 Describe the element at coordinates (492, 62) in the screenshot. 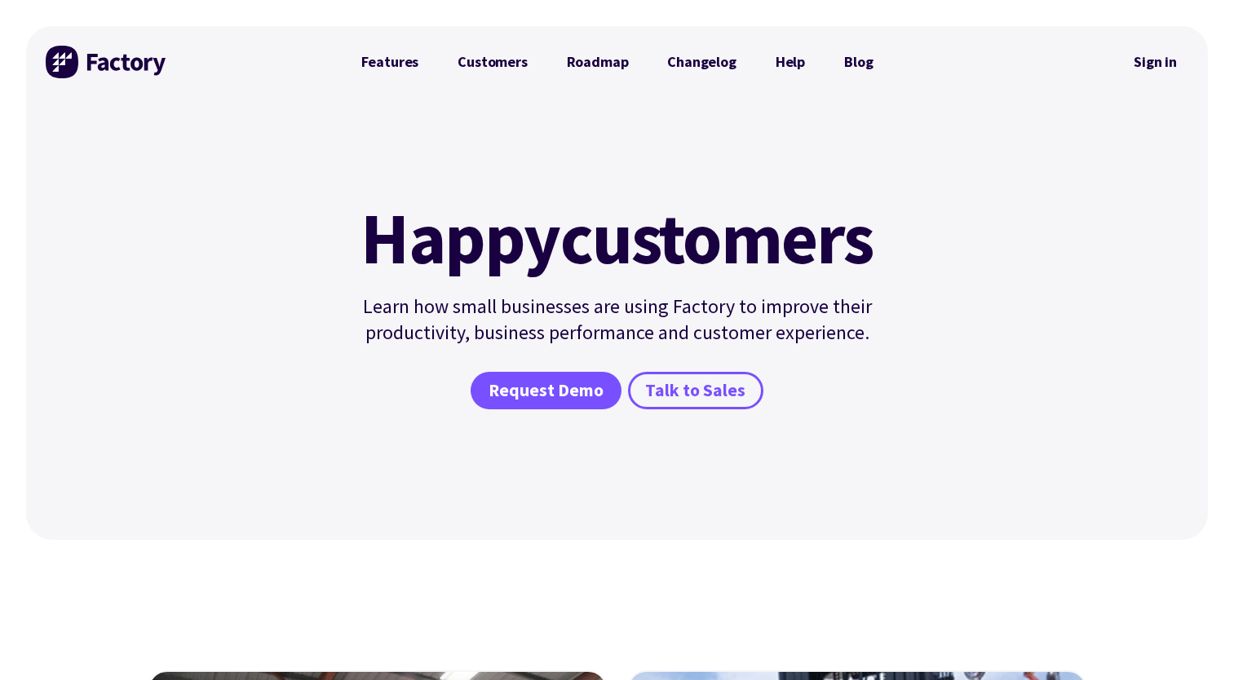

I see `a: Customers` at that location.